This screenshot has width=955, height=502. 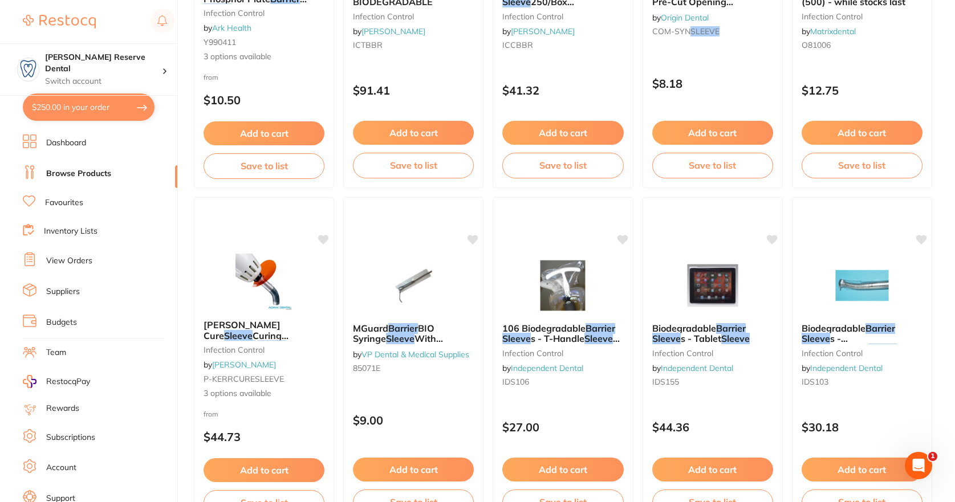 What do you see at coordinates (562, 427) in the screenshot?
I see `p: $27.00` at bounding box center [562, 427].